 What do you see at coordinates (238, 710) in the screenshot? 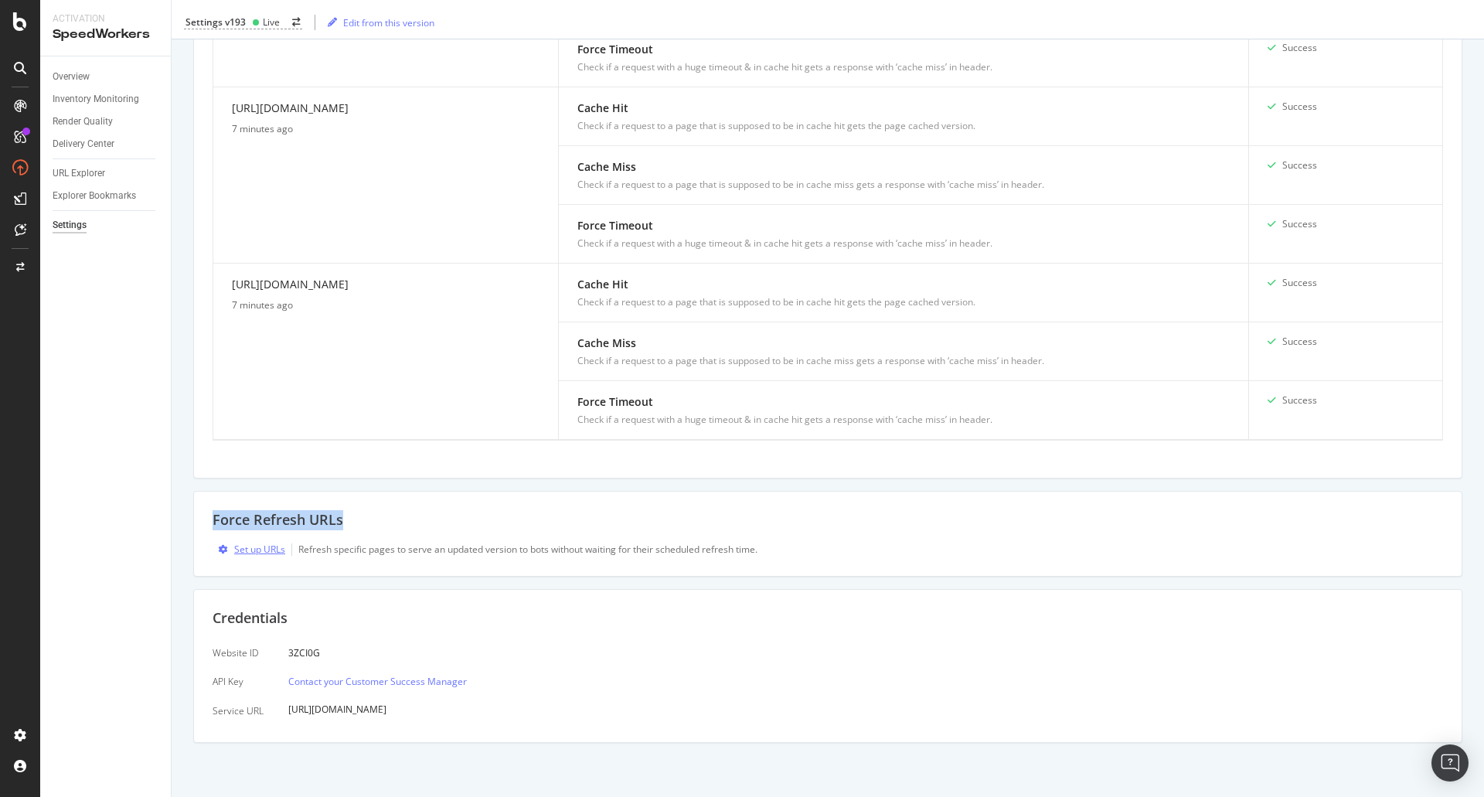
I see `div: Service URL` at bounding box center [238, 710].